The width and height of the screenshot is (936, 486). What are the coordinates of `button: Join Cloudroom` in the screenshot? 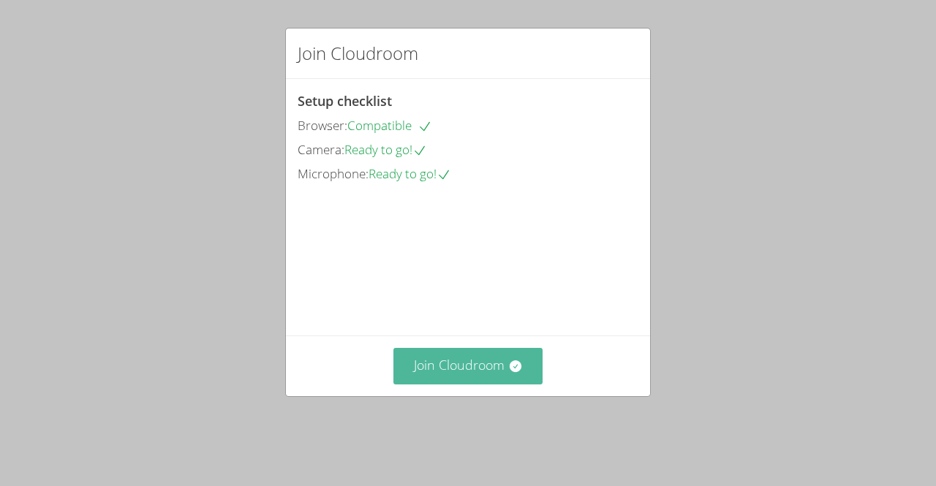 It's located at (468, 366).